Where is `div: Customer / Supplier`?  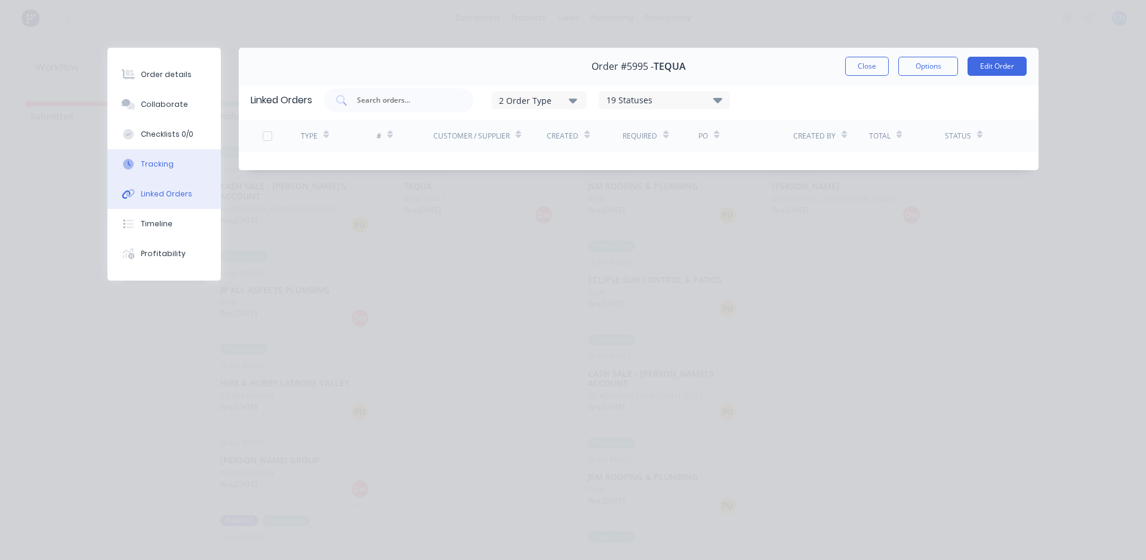
div: Customer / Supplier is located at coordinates (472, 136).